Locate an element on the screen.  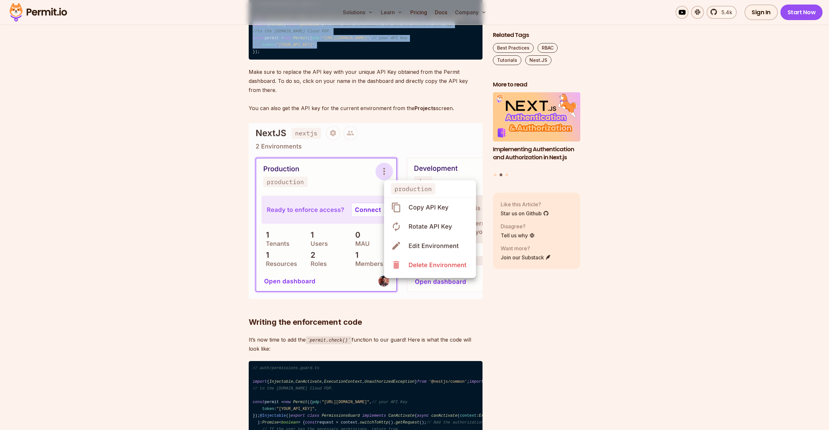
span: Injectable is located at coordinates (282, 382).